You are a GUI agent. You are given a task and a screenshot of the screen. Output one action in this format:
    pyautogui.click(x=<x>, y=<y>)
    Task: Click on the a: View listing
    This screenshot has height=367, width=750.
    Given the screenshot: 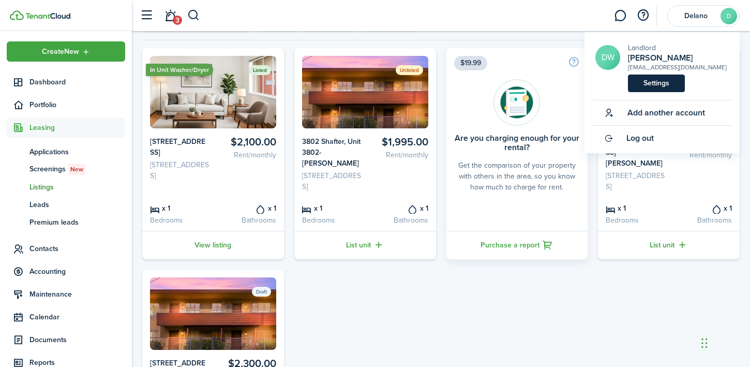 What is the action you would take?
    pyautogui.click(x=213, y=245)
    